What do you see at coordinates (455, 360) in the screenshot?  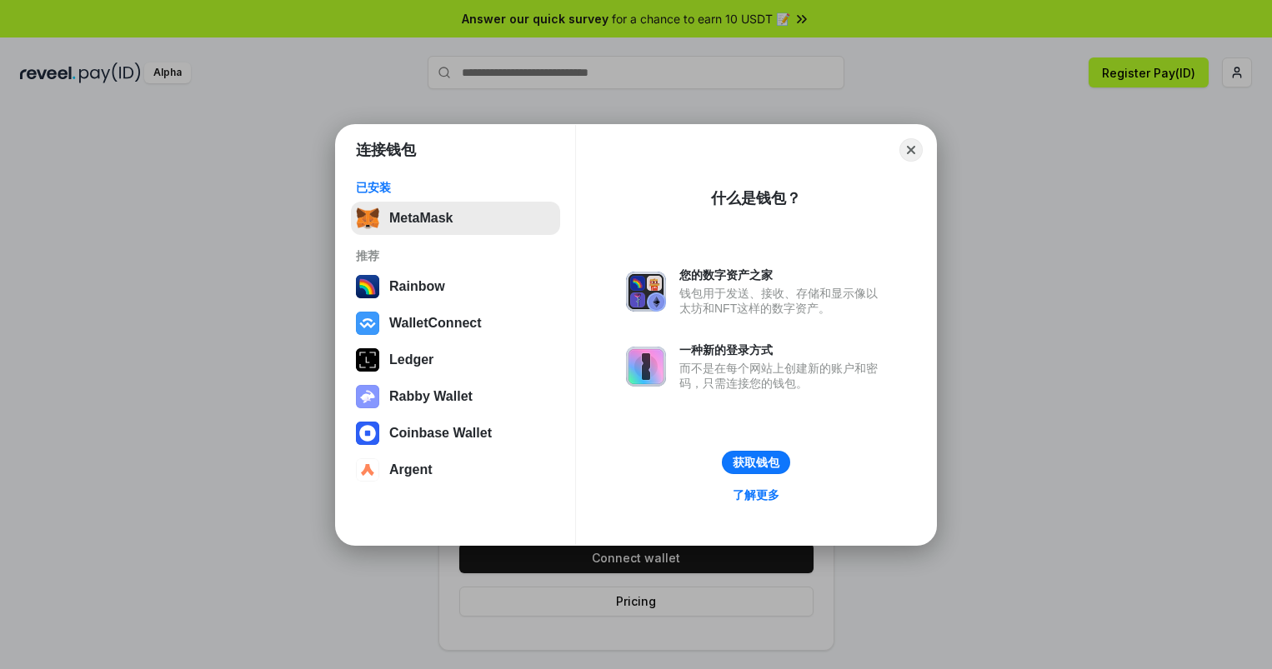 I see `button: Ledger` at bounding box center [455, 360].